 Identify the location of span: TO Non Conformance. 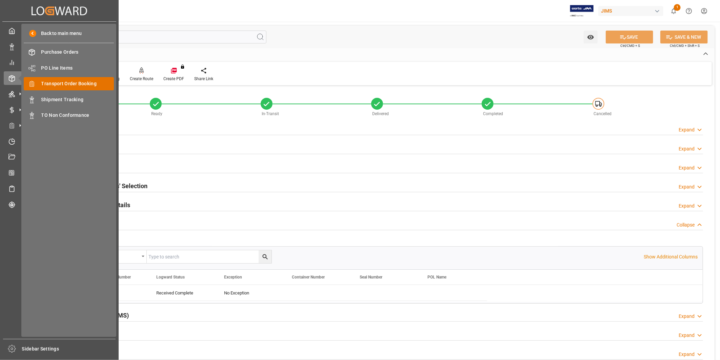
(78, 115).